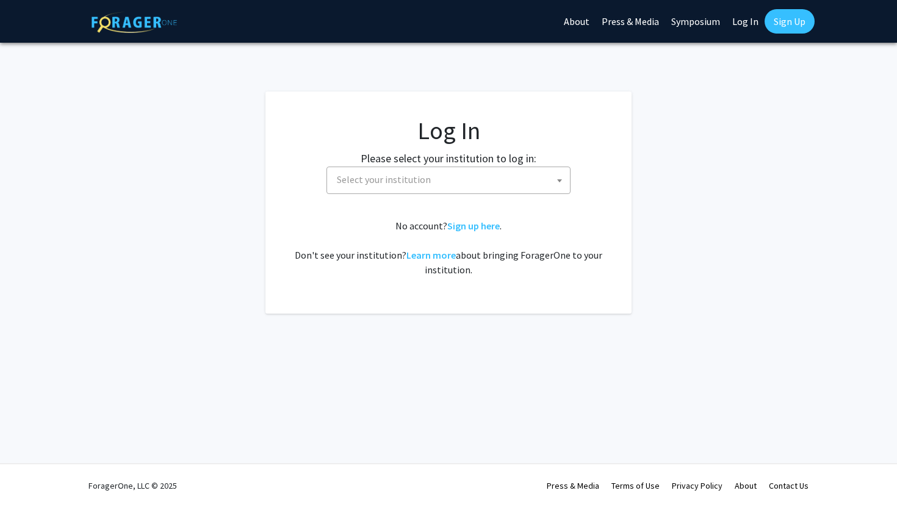 The image size is (897, 507). What do you see at coordinates (449, 131) in the screenshot?
I see `h1: Log In` at bounding box center [449, 131].